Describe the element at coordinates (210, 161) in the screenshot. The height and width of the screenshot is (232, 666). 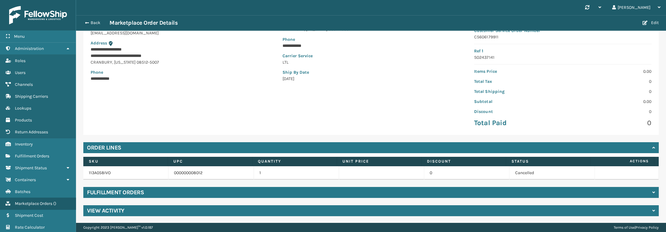
I see `label: UPC` at that location.